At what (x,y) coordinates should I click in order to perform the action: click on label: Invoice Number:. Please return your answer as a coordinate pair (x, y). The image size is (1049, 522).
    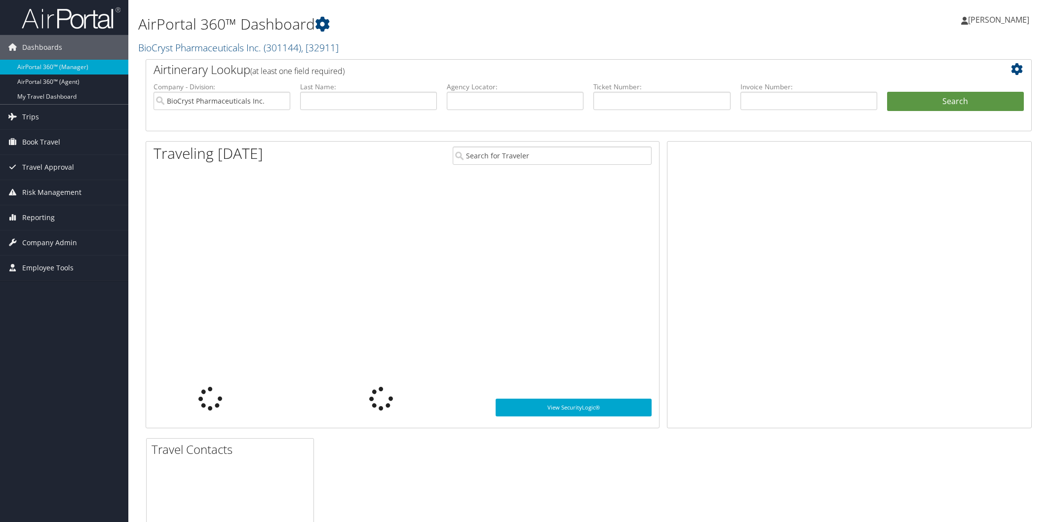
    Looking at the image, I should click on (809, 87).